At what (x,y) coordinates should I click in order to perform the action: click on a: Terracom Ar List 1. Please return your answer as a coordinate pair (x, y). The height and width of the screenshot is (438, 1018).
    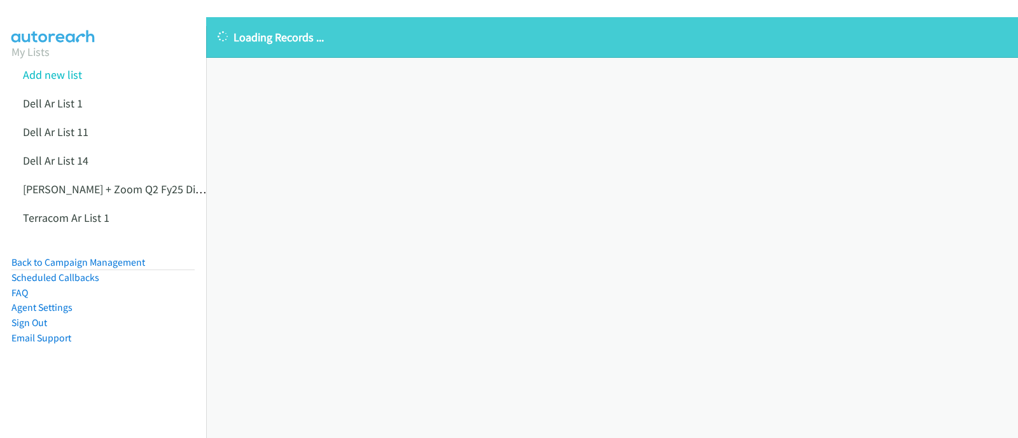
    Looking at the image, I should click on (66, 218).